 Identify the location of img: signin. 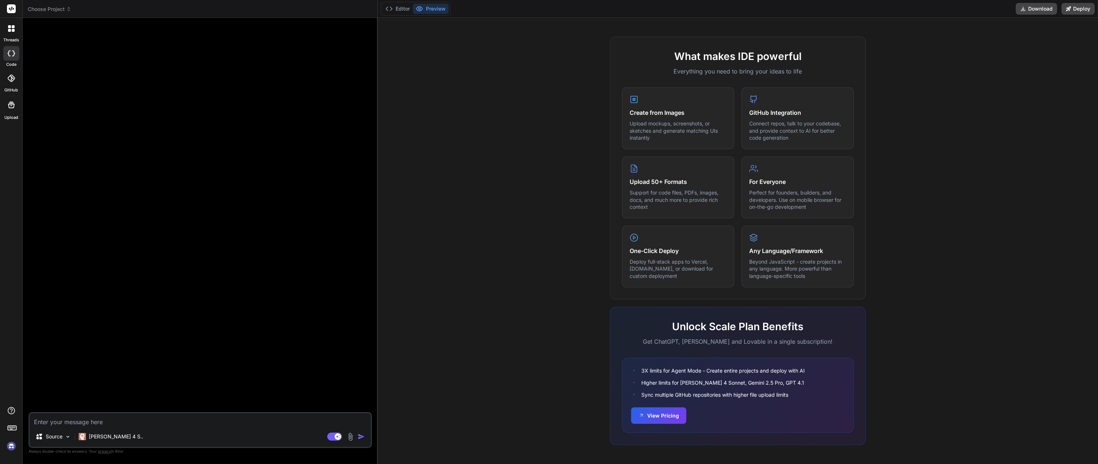
(11, 446).